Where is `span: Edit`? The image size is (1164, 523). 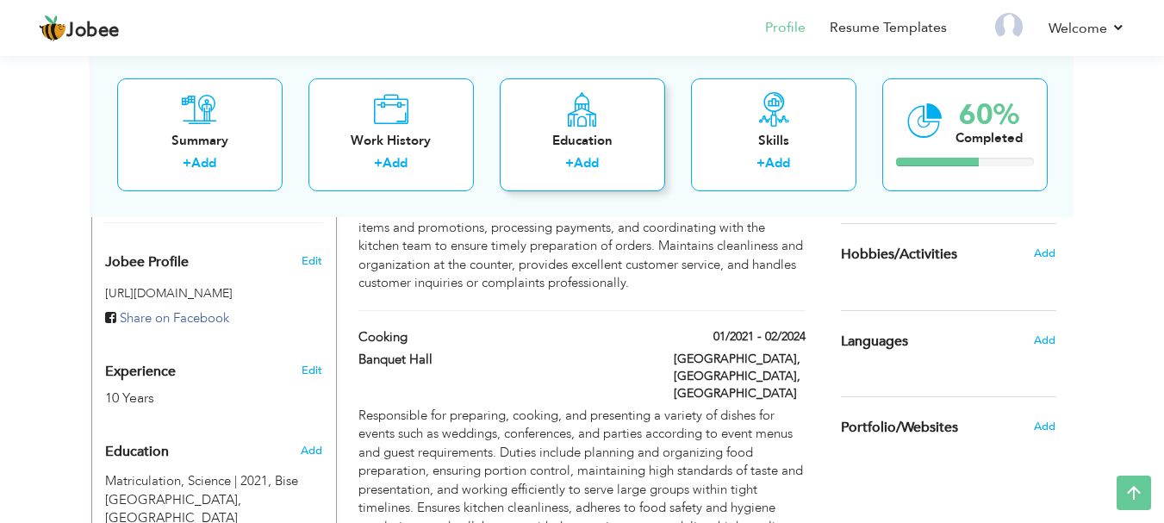 span: Edit is located at coordinates (312, 261).